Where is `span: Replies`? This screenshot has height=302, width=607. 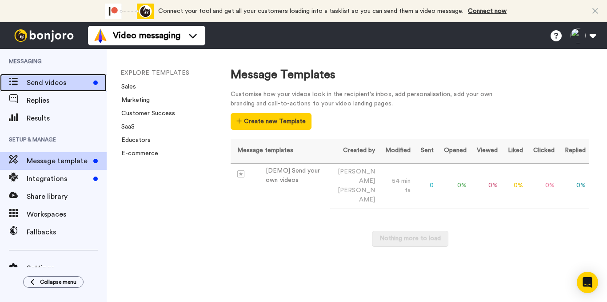 span: Replies is located at coordinates (67, 100).